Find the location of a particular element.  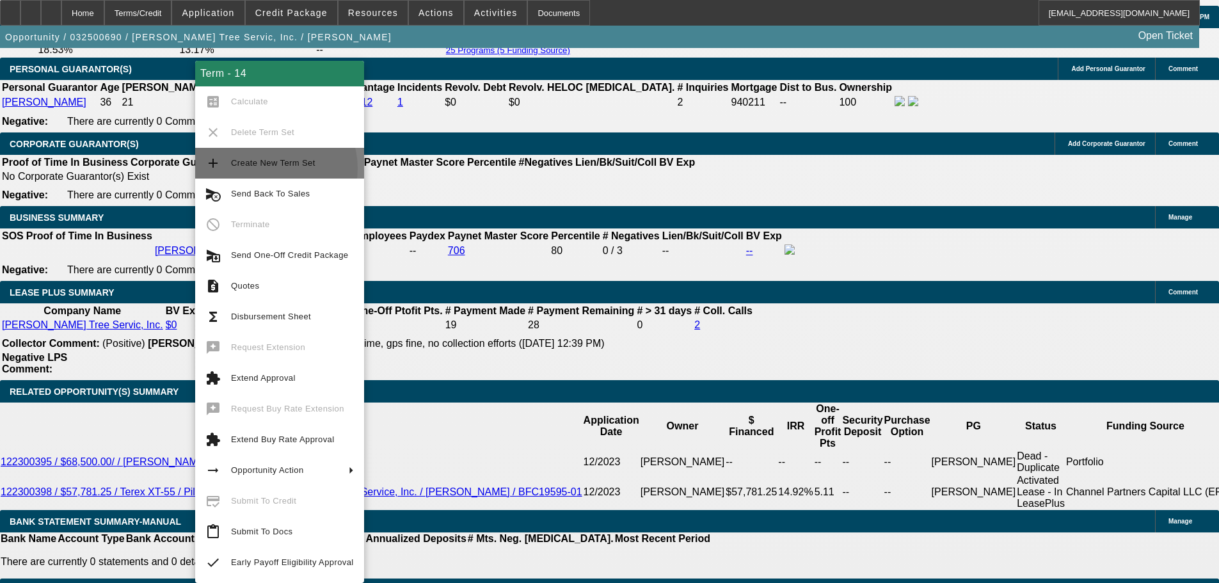

button: Activities is located at coordinates (496, 13).